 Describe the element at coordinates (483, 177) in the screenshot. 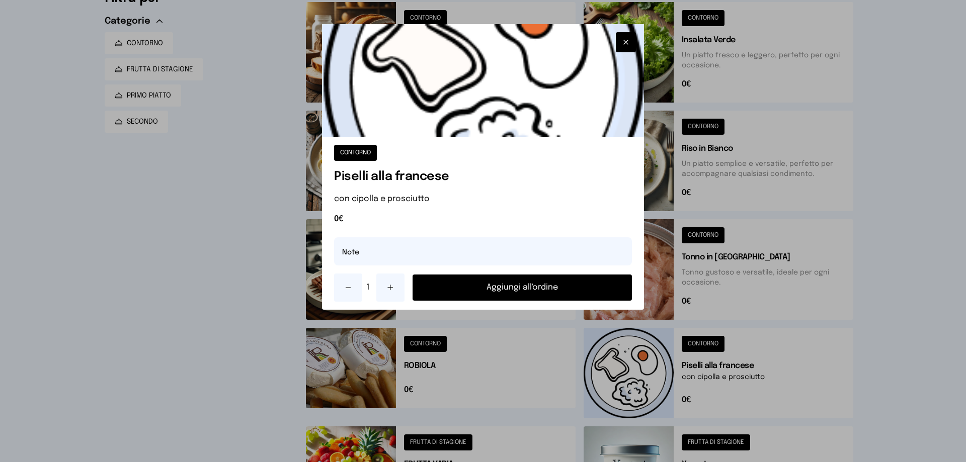

I see `h1: Piselli alla francese` at that location.